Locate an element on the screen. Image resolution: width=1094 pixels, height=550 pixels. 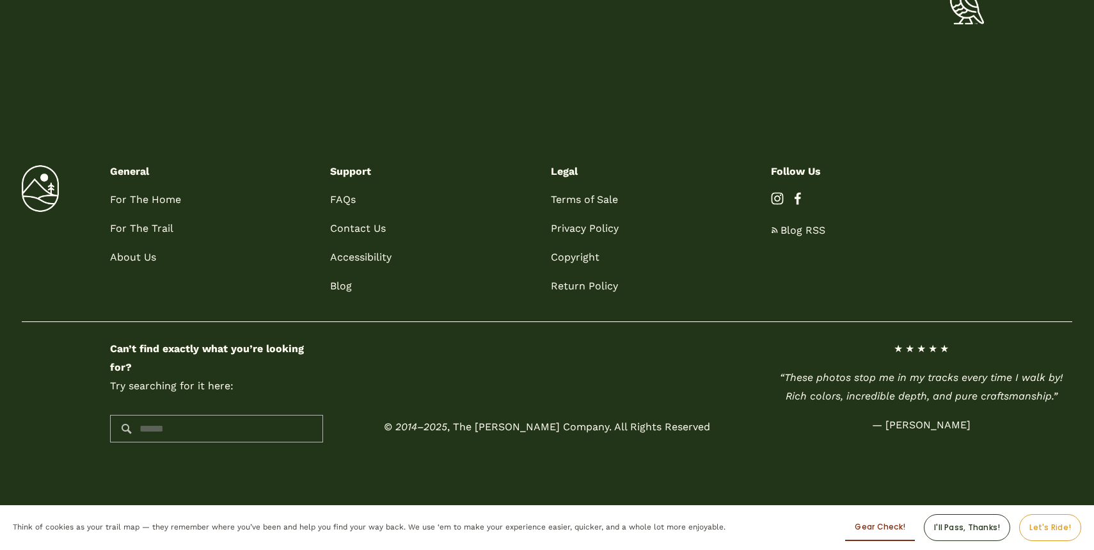
a: Blog RSS is located at coordinates (798, 230).